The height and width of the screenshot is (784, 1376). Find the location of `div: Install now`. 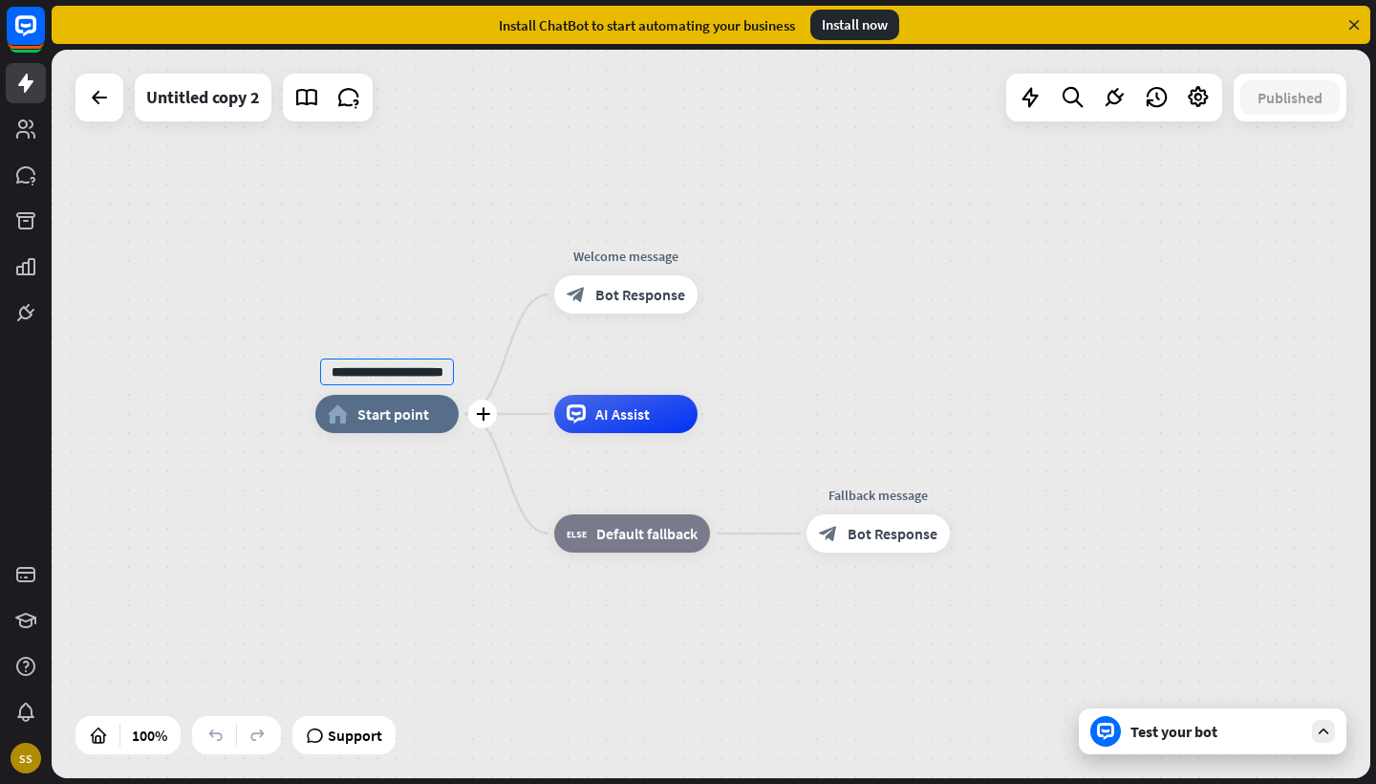

div: Install now is located at coordinates (854, 25).